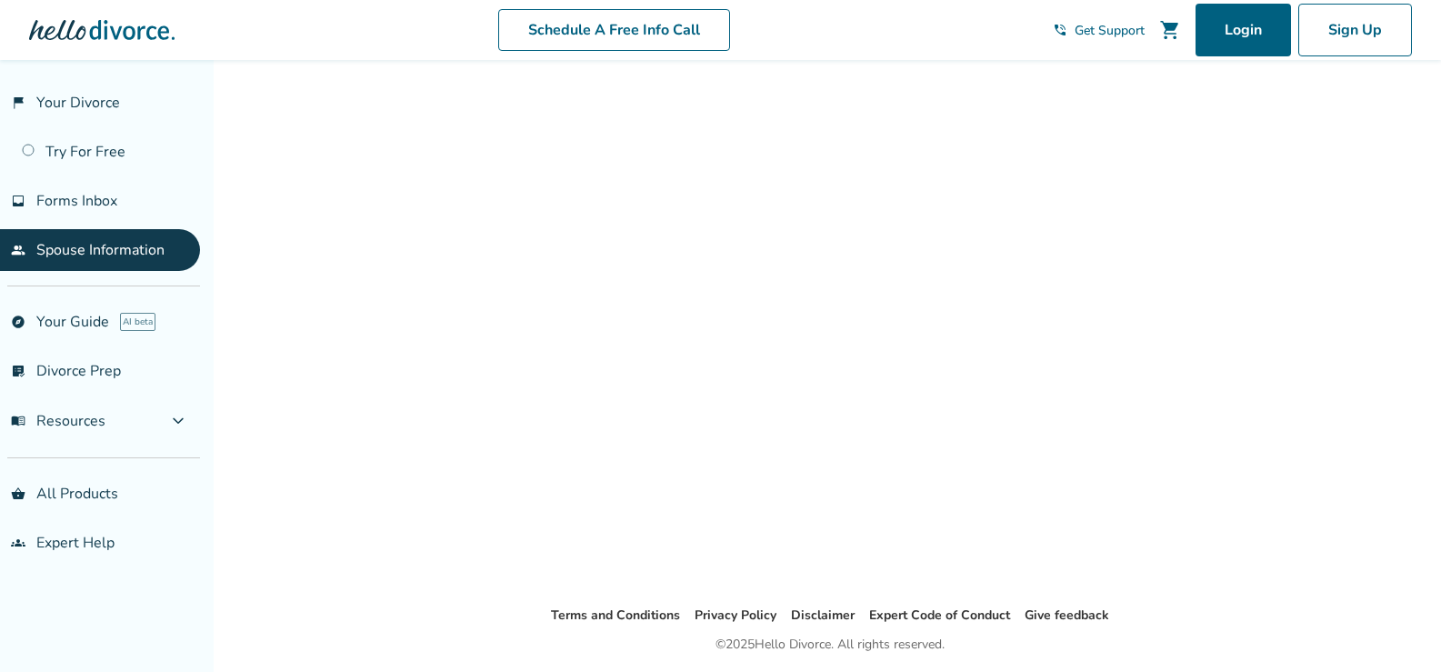 This screenshot has height=672, width=1441. I want to click on span: list_alt_check, so click(18, 371).